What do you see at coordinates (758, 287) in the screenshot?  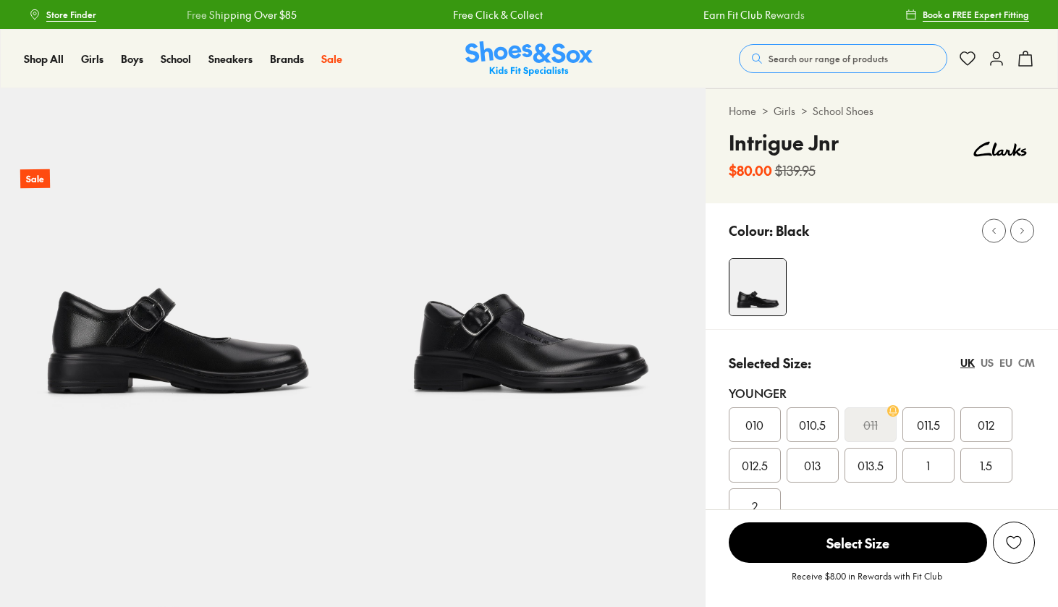 I see `img: 4-109590_1` at bounding box center [758, 287].